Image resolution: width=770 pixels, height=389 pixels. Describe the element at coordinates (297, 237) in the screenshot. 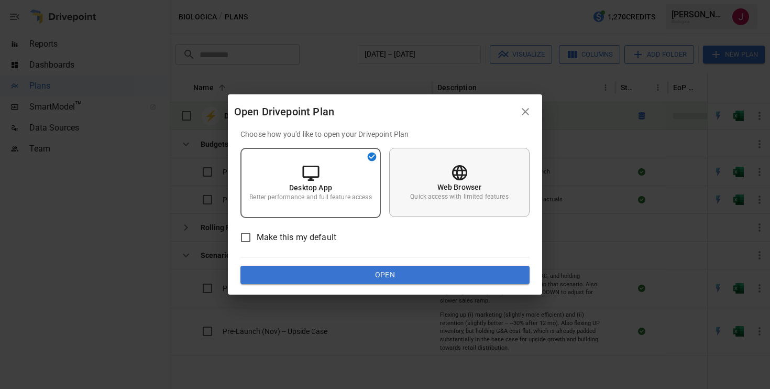

I see `span: Make this my default` at that location.